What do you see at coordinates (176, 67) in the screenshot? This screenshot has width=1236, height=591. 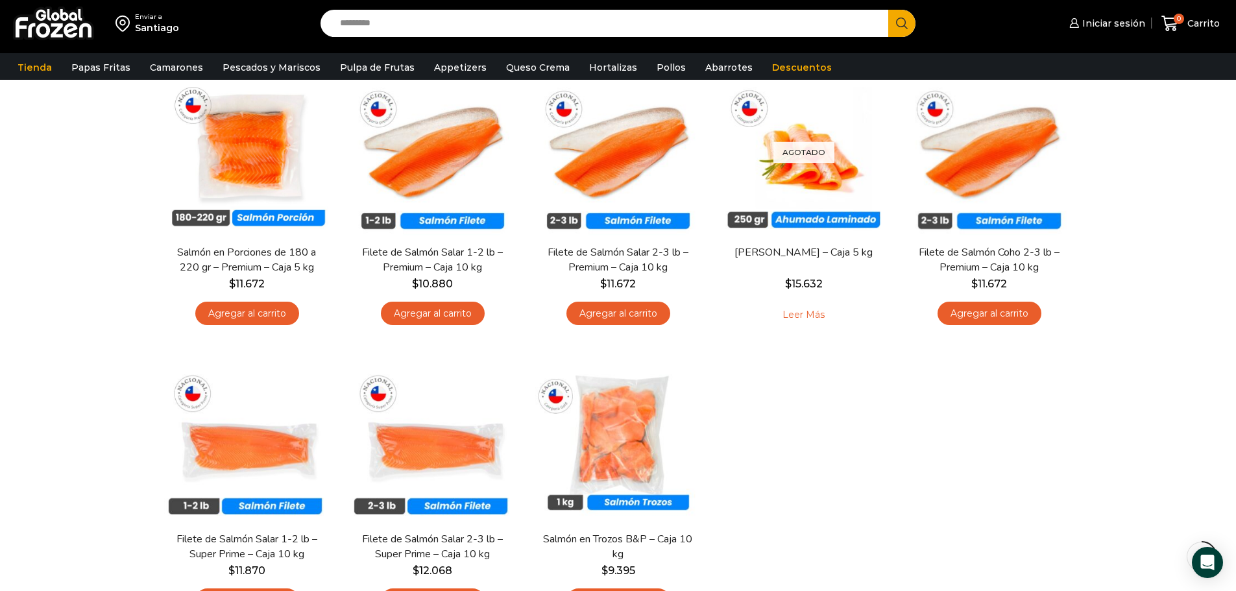 I see `a: Camarones` at bounding box center [176, 67].